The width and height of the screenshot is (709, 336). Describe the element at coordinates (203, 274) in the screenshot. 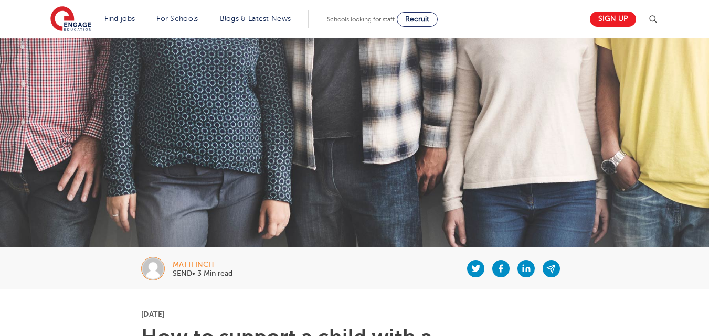

I see `p: SEND• 3 Min read` at that location.